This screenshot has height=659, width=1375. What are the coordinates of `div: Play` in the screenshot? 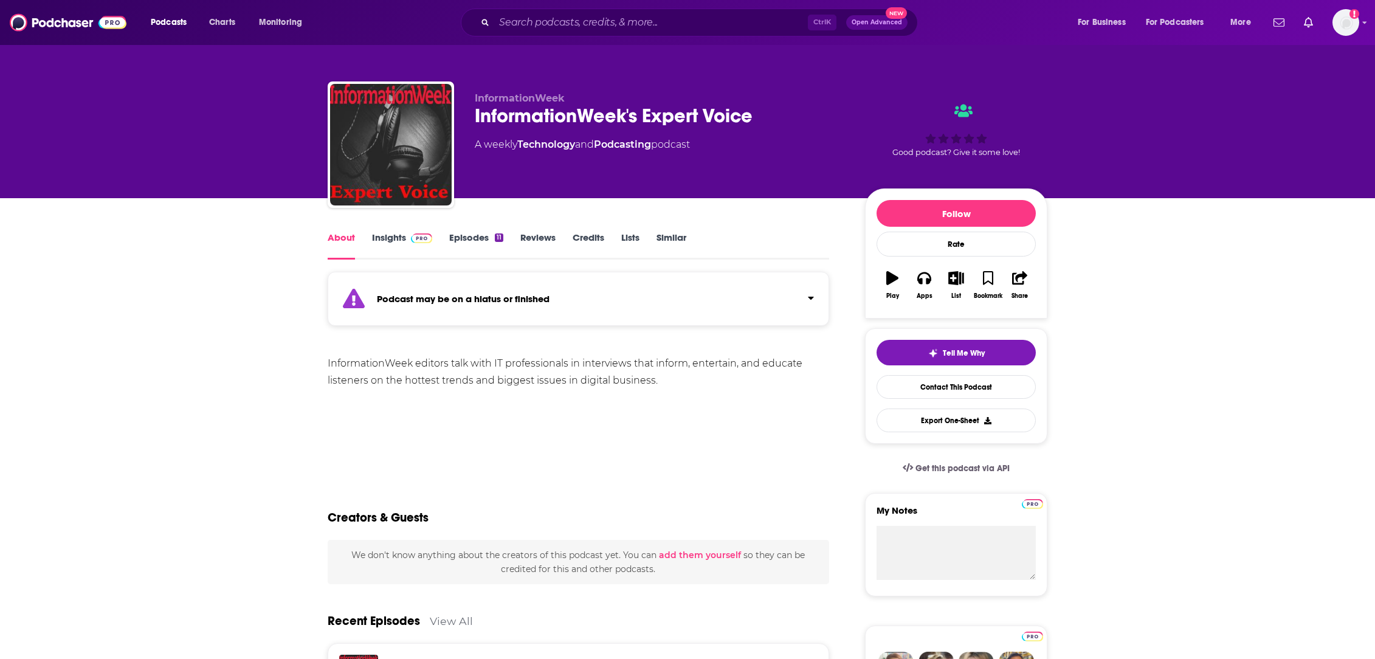 It's located at (892, 296).